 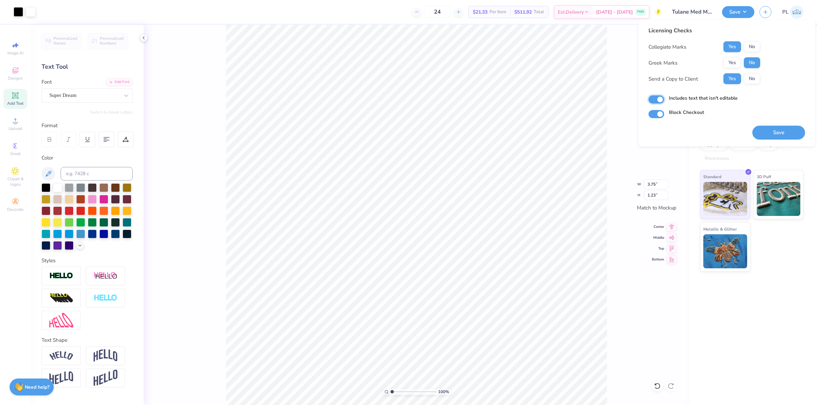 I want to click on span: Upload, so click(x=15, y=129).